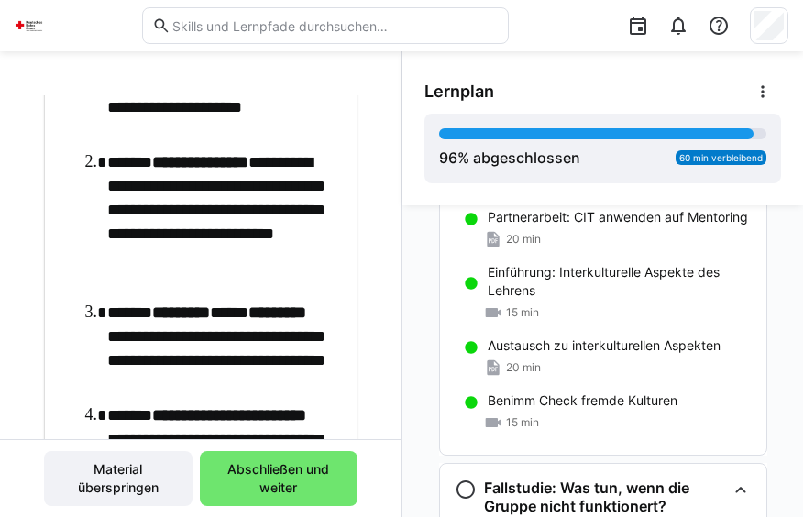 The image size is (803, 517). I want to click on button: Material überspringen, so click(118, 479).